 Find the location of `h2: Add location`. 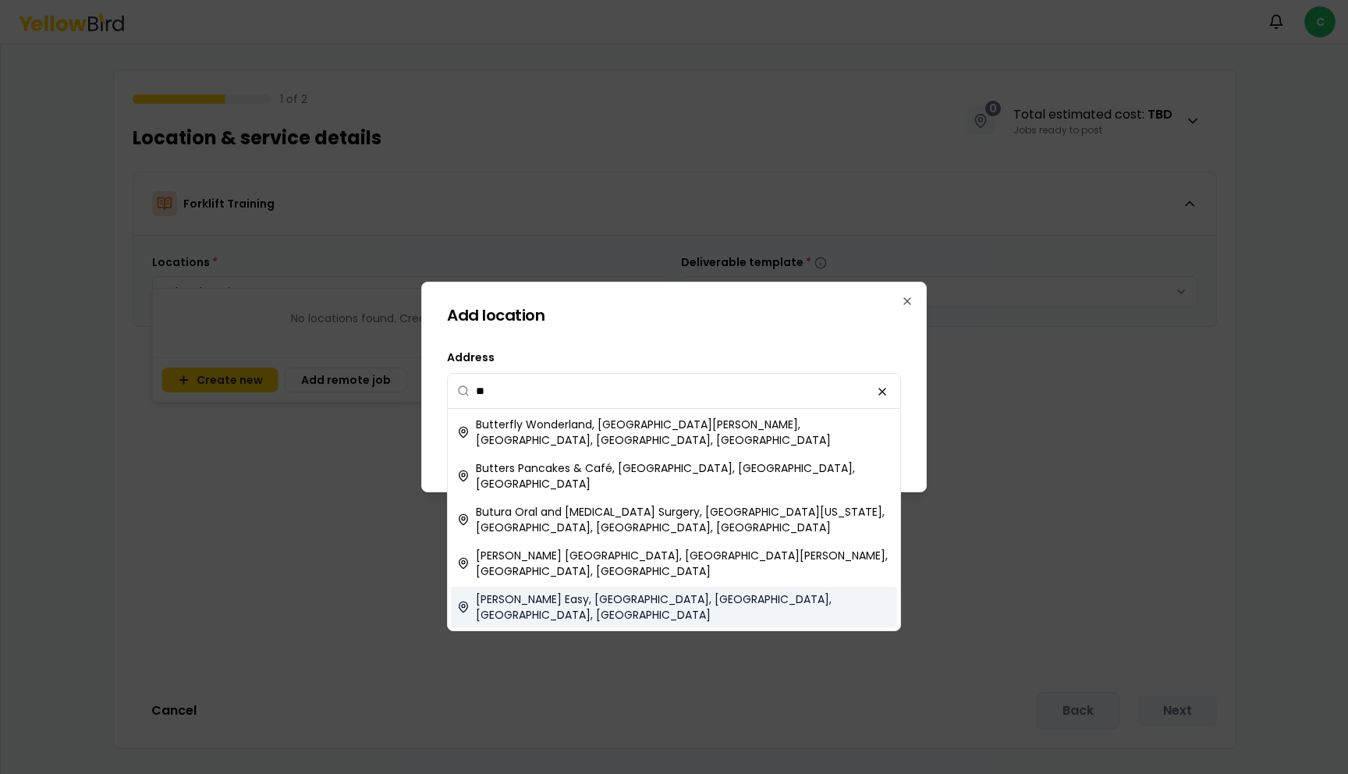

h2: Add location is located at coordinates (674, 315).